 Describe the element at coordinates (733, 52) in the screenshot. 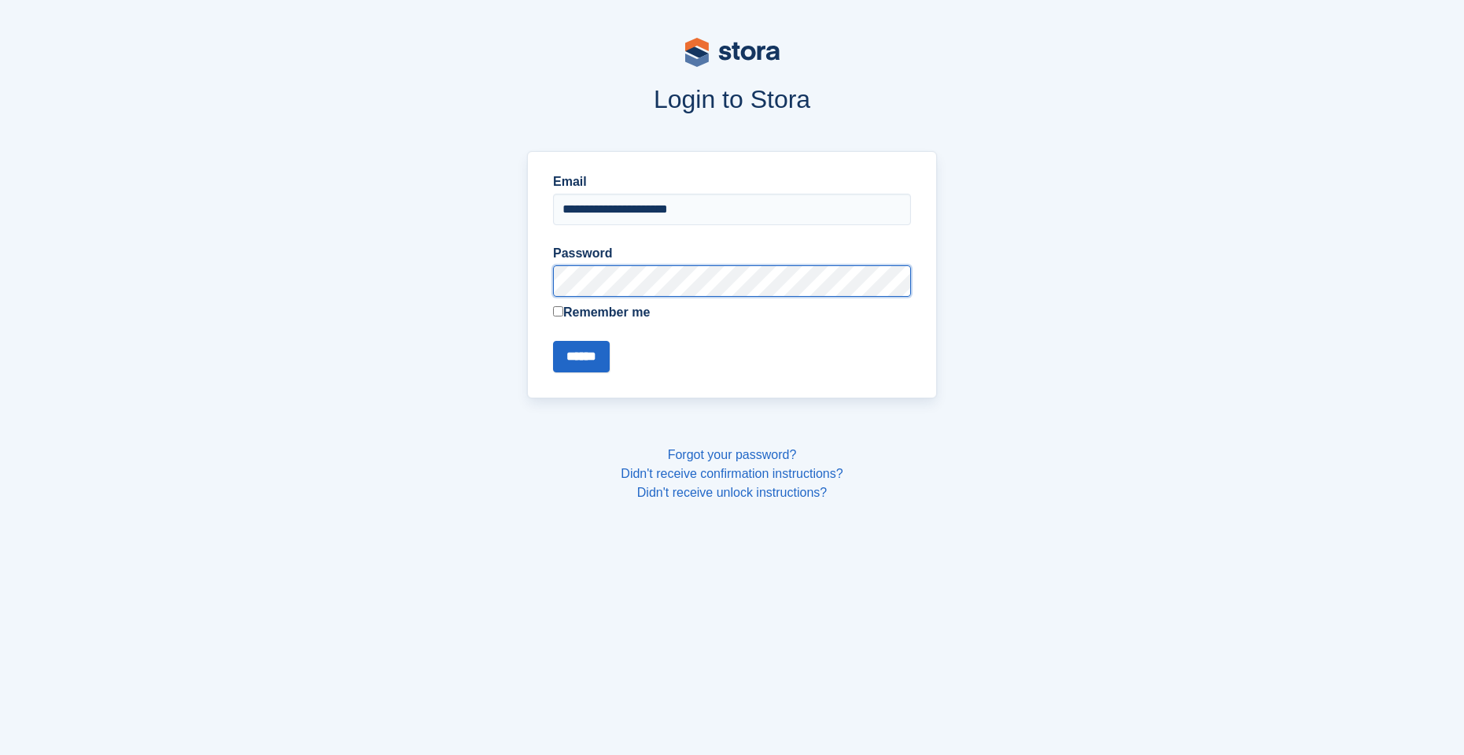

I see `img: stora-logo-53a41332b3708ae10de48c4981b4e9114cc0af31d8433b30ea865607fb682f29.svg` at that location.